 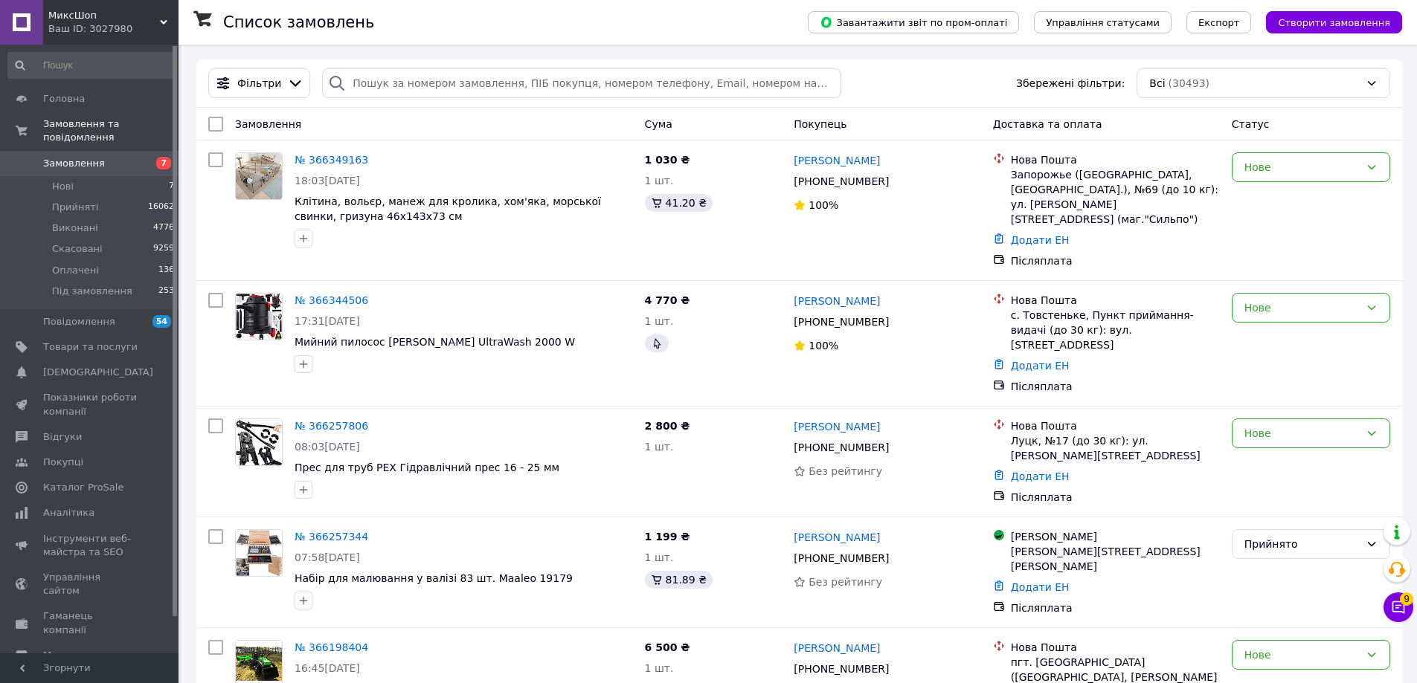 What do you see at coordinates (1102, 22) in the screenshot?
I see `span: Управління статусами` at bounding box center [1102, 22].